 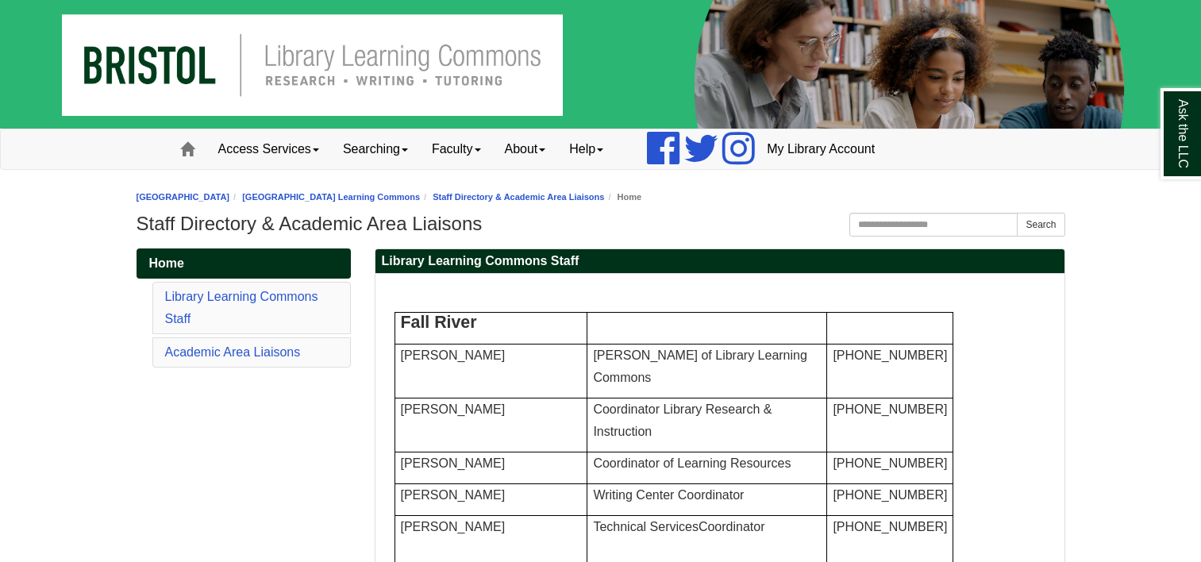 I want to click on nav: breadcrumb, so click(x=601, y=197).